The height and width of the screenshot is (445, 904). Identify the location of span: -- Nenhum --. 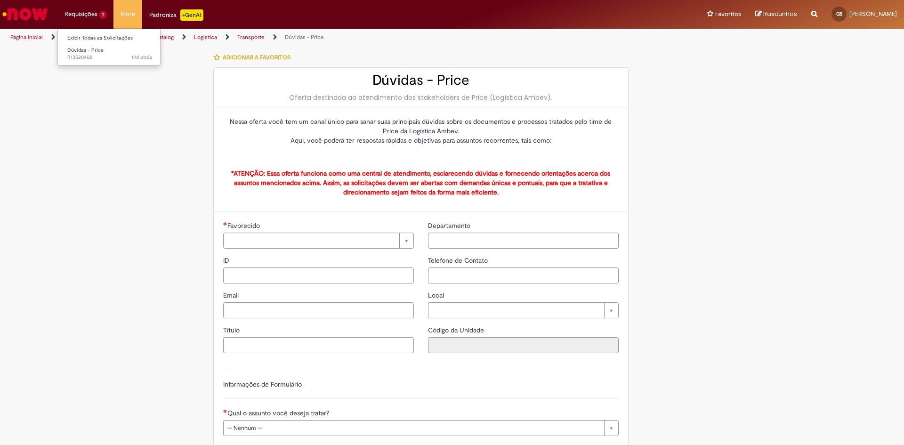
(414, 428).